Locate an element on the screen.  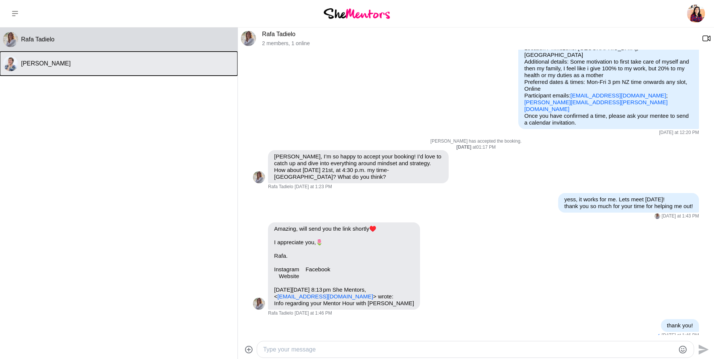
time: 2025-08-19T06:50:40.139Z is located at coordinates (679, 133).